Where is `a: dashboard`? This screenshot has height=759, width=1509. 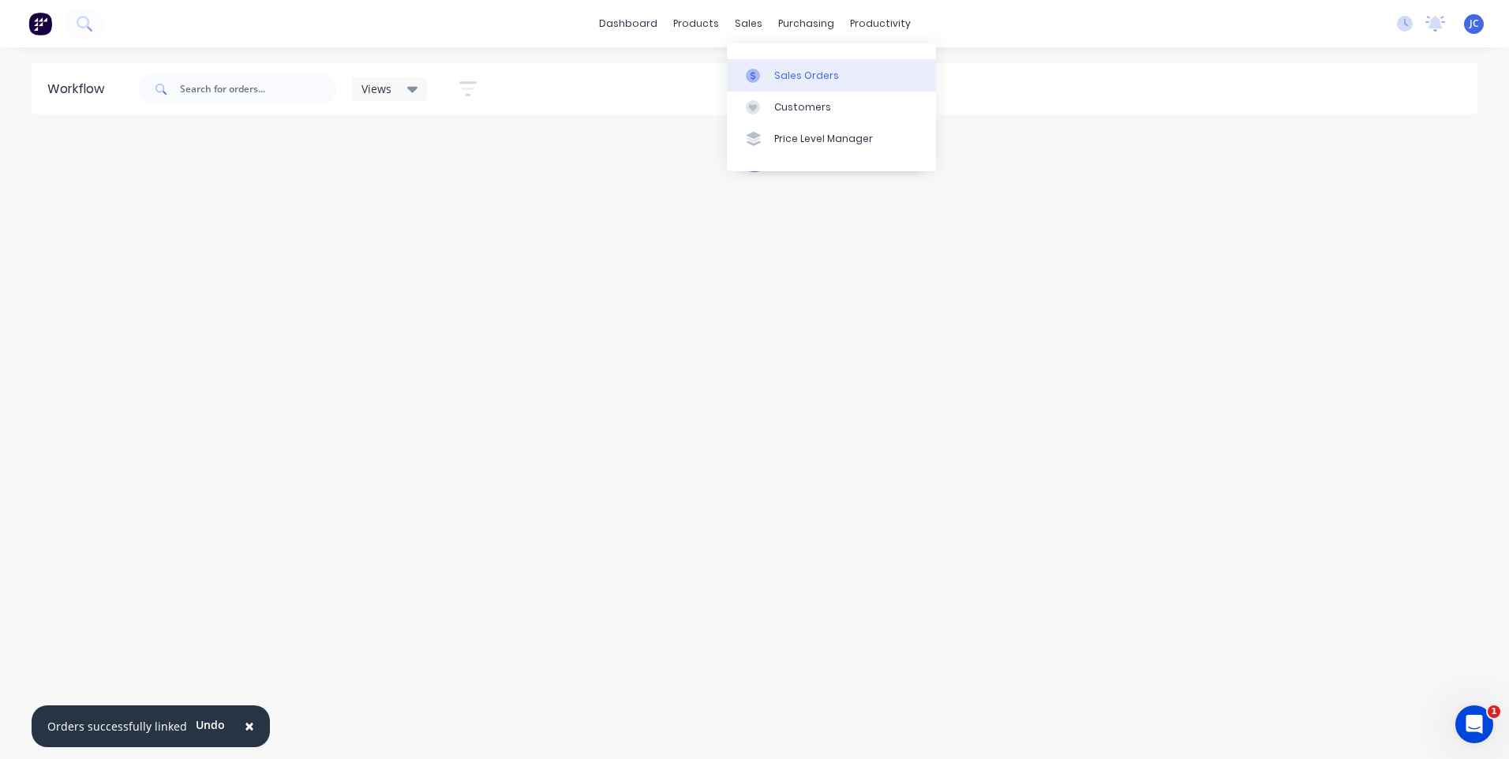
a: dashboard is located at coordinates (628, 24).